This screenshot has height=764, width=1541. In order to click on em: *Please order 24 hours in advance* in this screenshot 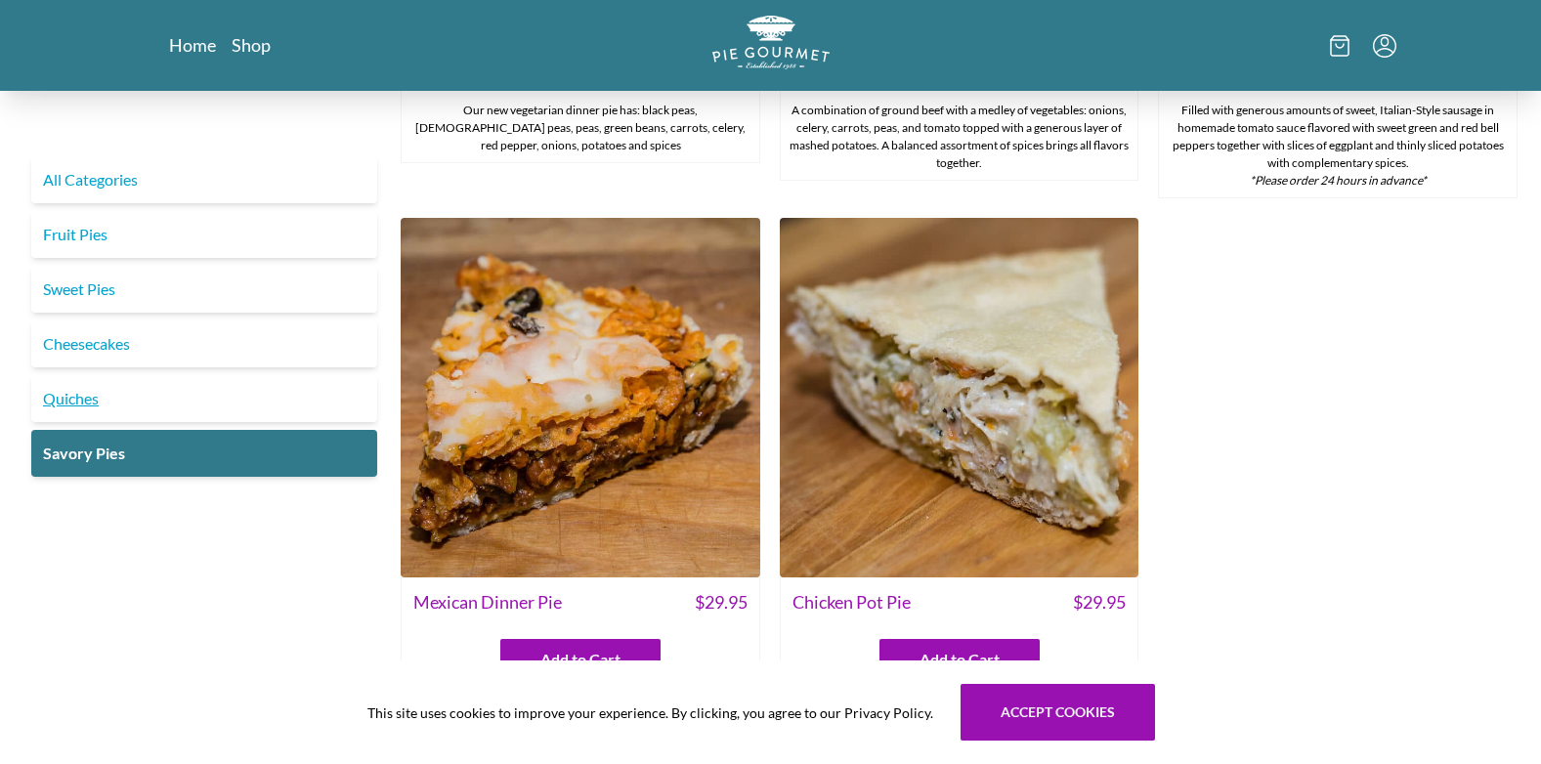, I will do `click(1338, 180)`.